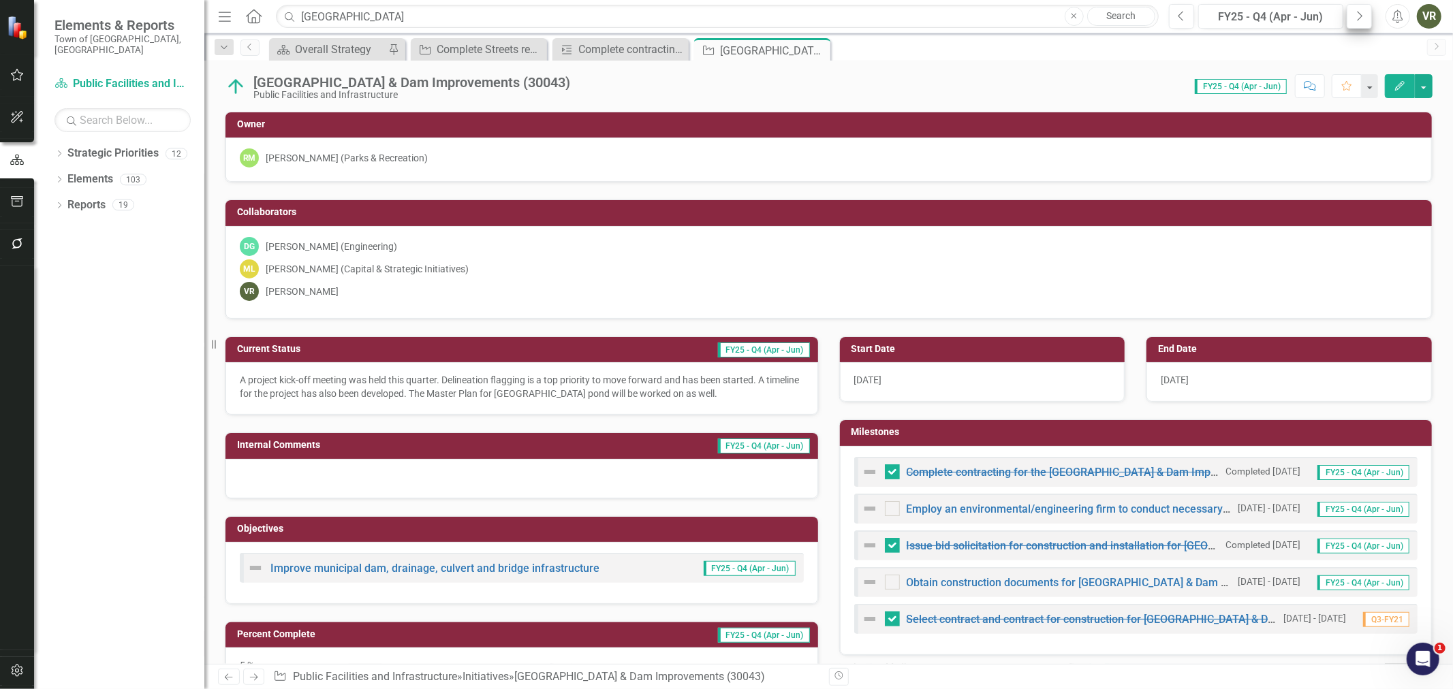  What do you see at coordinates (1121, 16) in the screenshot?
I see `a: Search` at bounding box center [1121, 16].